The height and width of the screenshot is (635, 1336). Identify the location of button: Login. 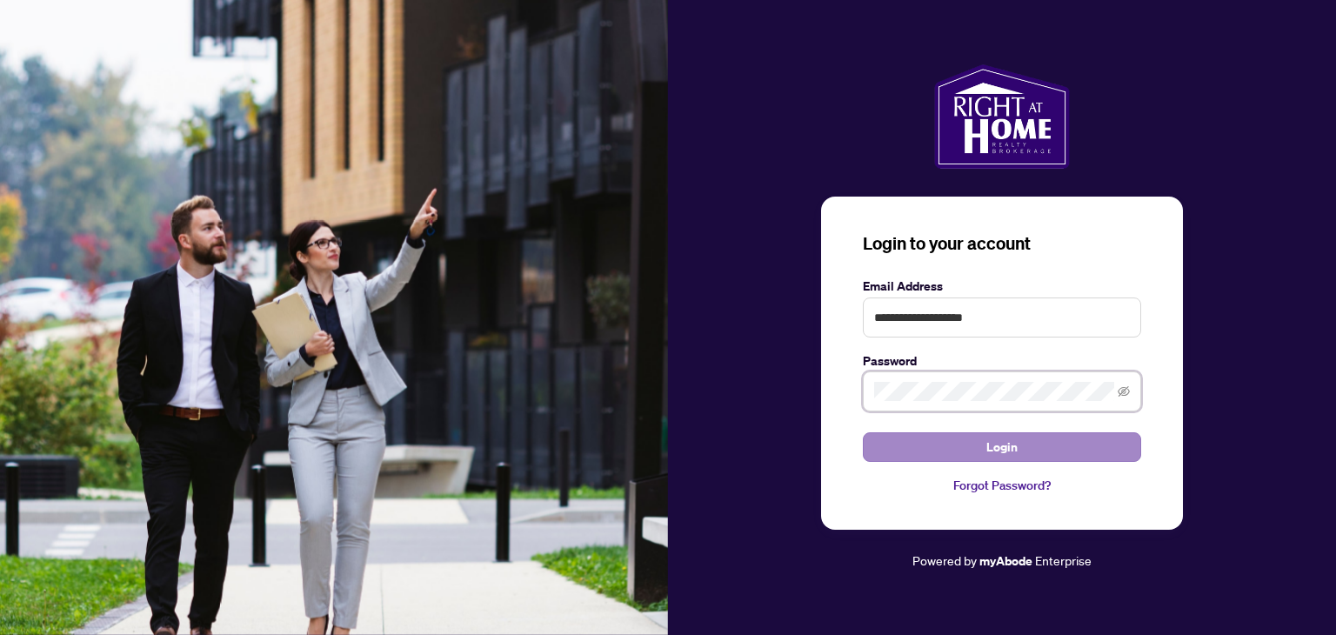
(1002, 447).